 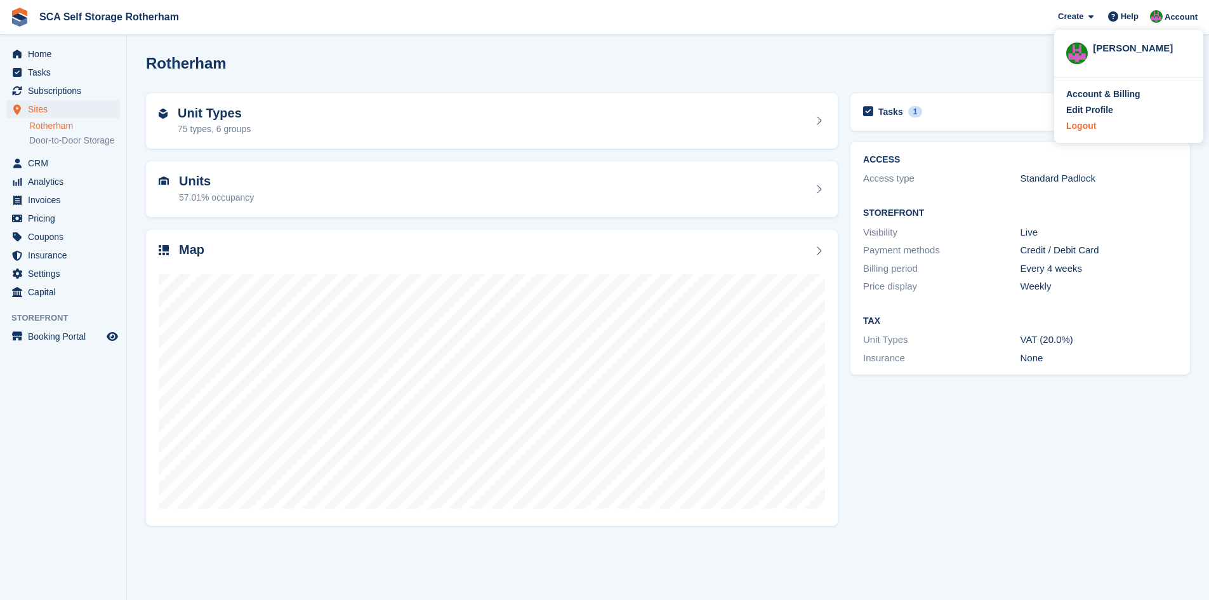 I want to click on div: Visibility, so click(x=941, y=232).